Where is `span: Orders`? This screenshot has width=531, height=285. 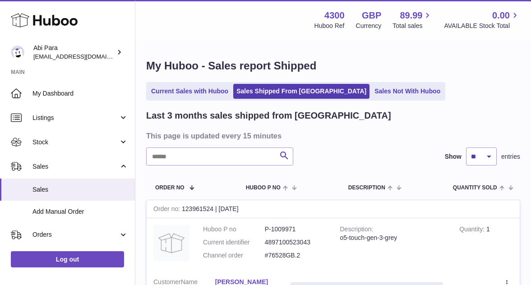 span: Orders is located at coordinates (75, 235).